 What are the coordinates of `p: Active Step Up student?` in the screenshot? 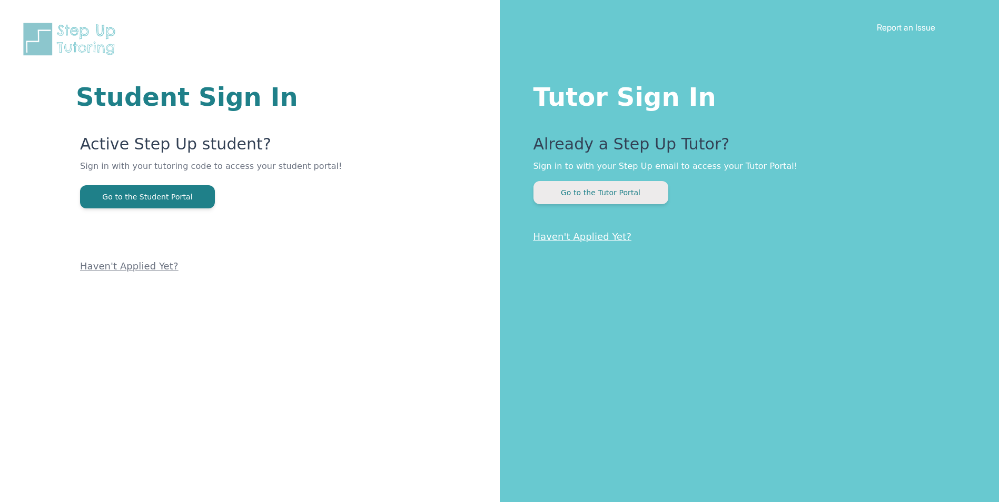 It's located at (226, 147).